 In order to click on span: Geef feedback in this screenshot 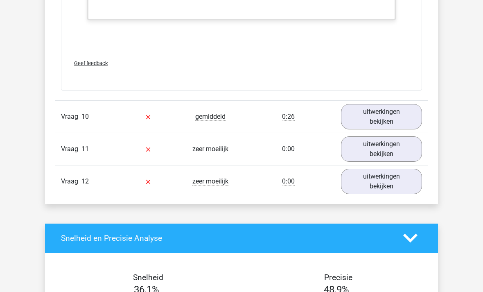, I will do `click(91, 63)`.